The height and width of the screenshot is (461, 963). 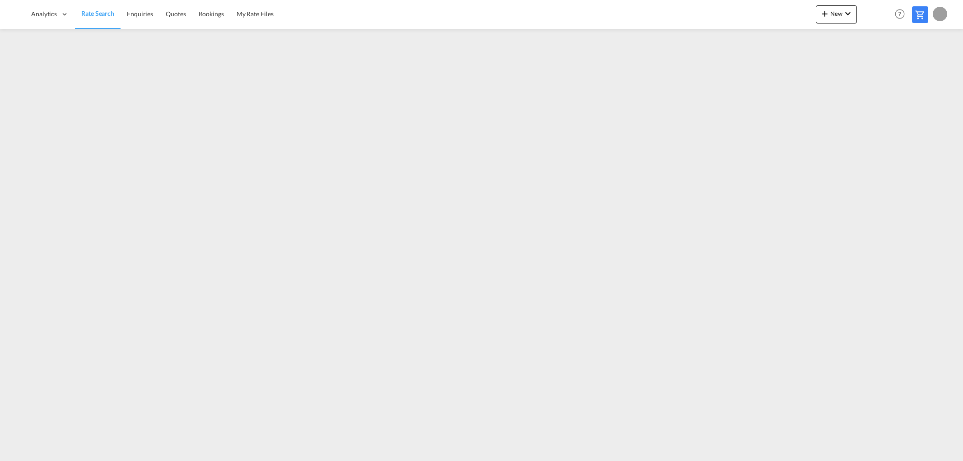 What do you see at coordinates (836, 14) in the screenshot?
I see `button: icon-plus 400-fgNewicon-chevron-down` at bounding box center [836, 14].